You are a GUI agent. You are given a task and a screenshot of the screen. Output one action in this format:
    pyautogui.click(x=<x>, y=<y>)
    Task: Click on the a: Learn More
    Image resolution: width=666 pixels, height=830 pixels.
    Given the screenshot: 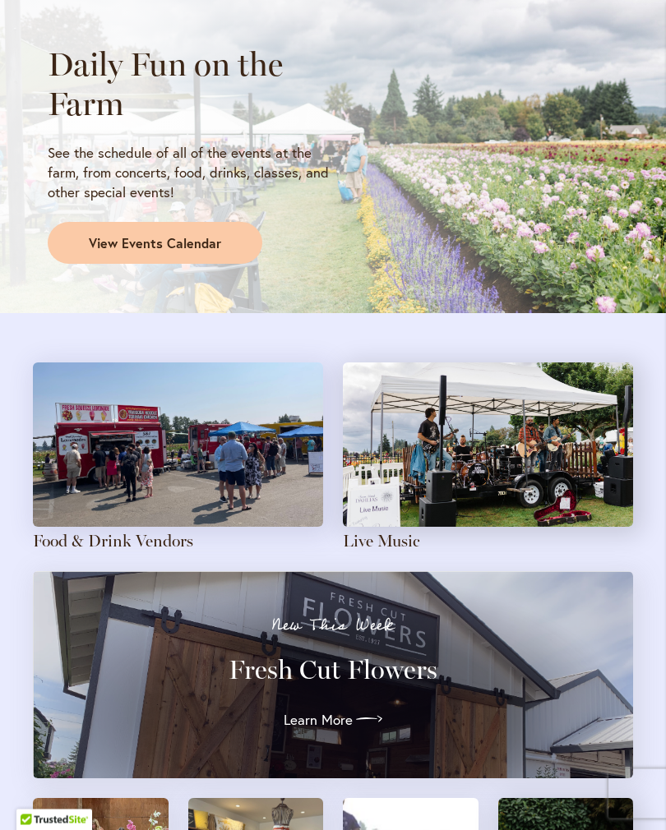 What is the action you would take?
    pyautogui.click(x=333, y=720)
    